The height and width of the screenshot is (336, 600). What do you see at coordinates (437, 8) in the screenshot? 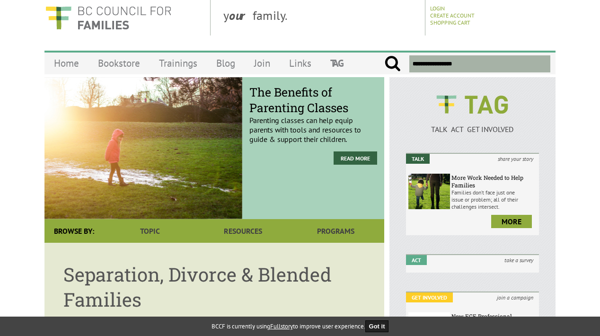
I see `a: Login` at bounding box center [437, 8].